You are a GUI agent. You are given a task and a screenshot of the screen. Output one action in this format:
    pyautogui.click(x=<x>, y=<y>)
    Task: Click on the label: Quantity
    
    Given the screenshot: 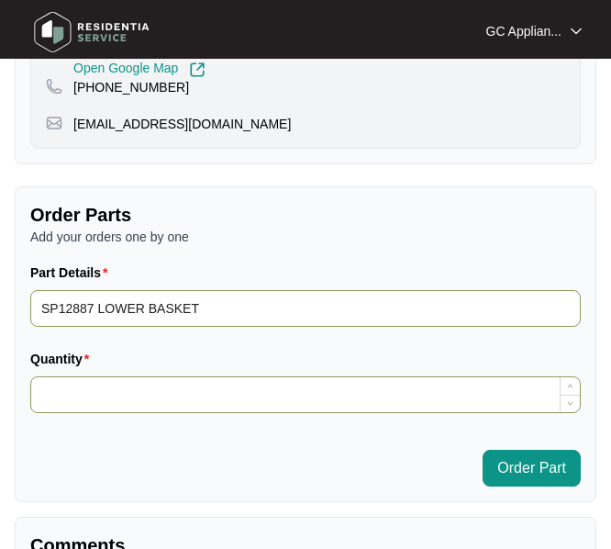 What is the action you would take?
    pyautogui.click(x=63, y=359)
    